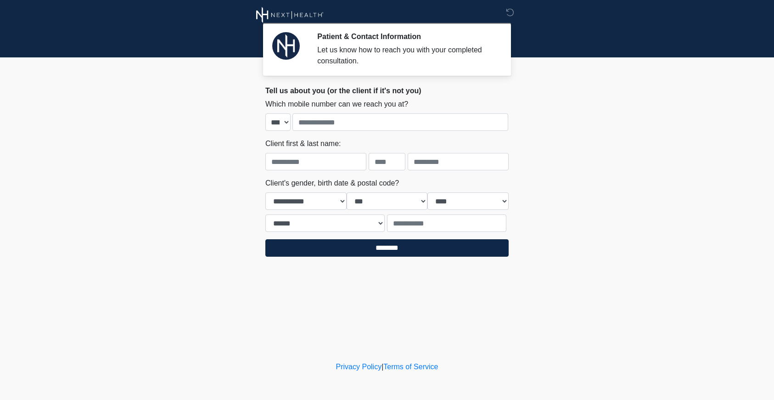 The width and height of the screenshot is (774, 400). Describe the element at coordinates (332, 183) in the screenshot. I see `label: Client's gender, birth date & postal code?` at that location.